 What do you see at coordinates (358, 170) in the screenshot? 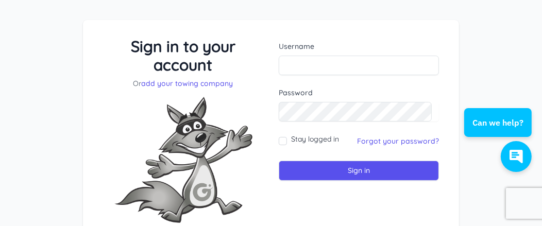
I see `input: Sign in` at bounding box center [358, 170].